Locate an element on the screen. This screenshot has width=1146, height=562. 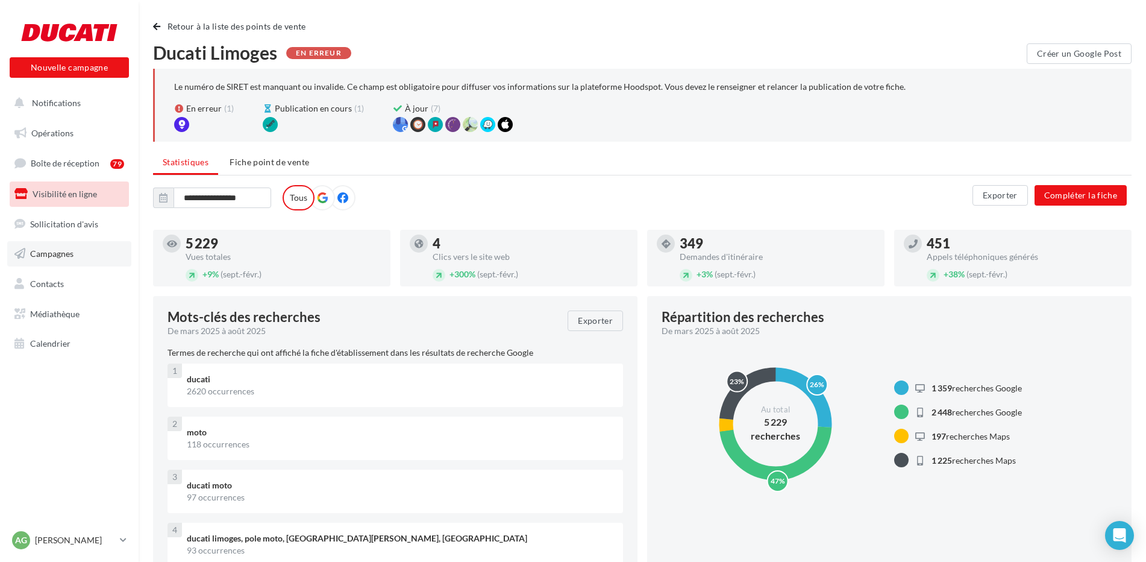
span: Calendrier is located at coordinates (50, 343).